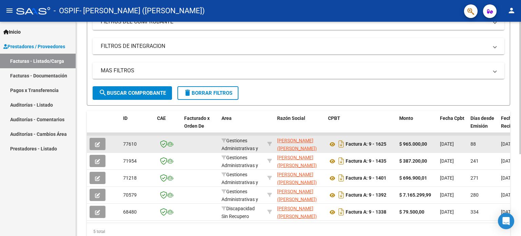 This screenshot has width=521, height=236. I want to click on span: Fecha Recibido, so click(511, 122).